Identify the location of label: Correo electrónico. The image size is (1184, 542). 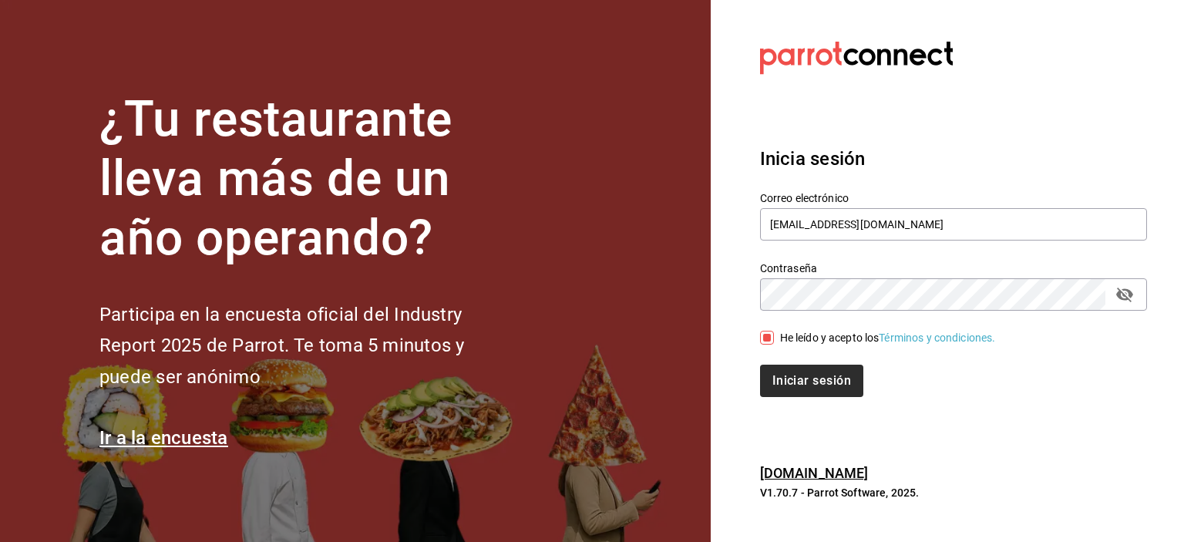
(954, 198).